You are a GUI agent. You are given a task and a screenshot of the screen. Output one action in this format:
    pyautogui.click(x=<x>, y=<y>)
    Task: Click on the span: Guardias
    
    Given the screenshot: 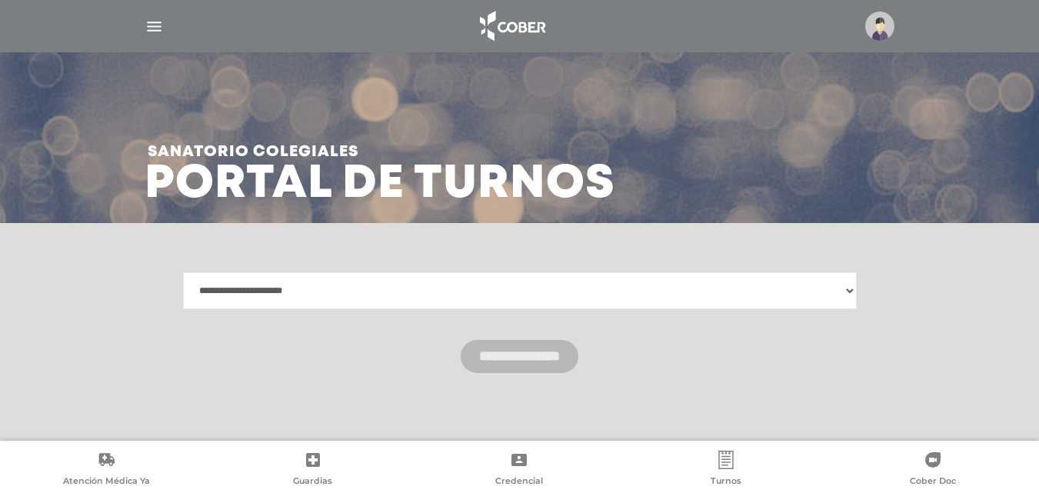 What is the action you would take?
    pyautogui.click(x=312, y=482)
    